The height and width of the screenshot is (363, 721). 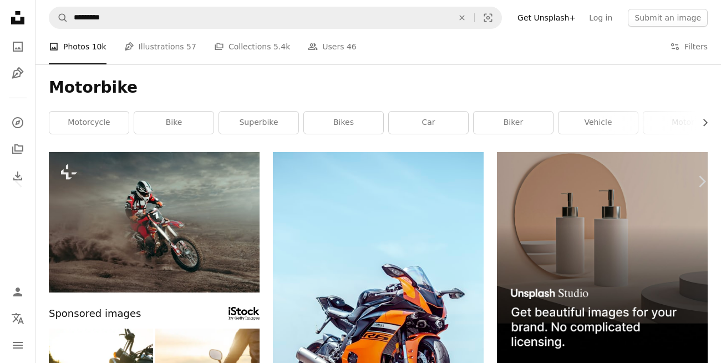 What do you see at coordinates (18, 292) in the screenshot?
I see `a: Log in / Sign up` at bounding box center [18, 292].